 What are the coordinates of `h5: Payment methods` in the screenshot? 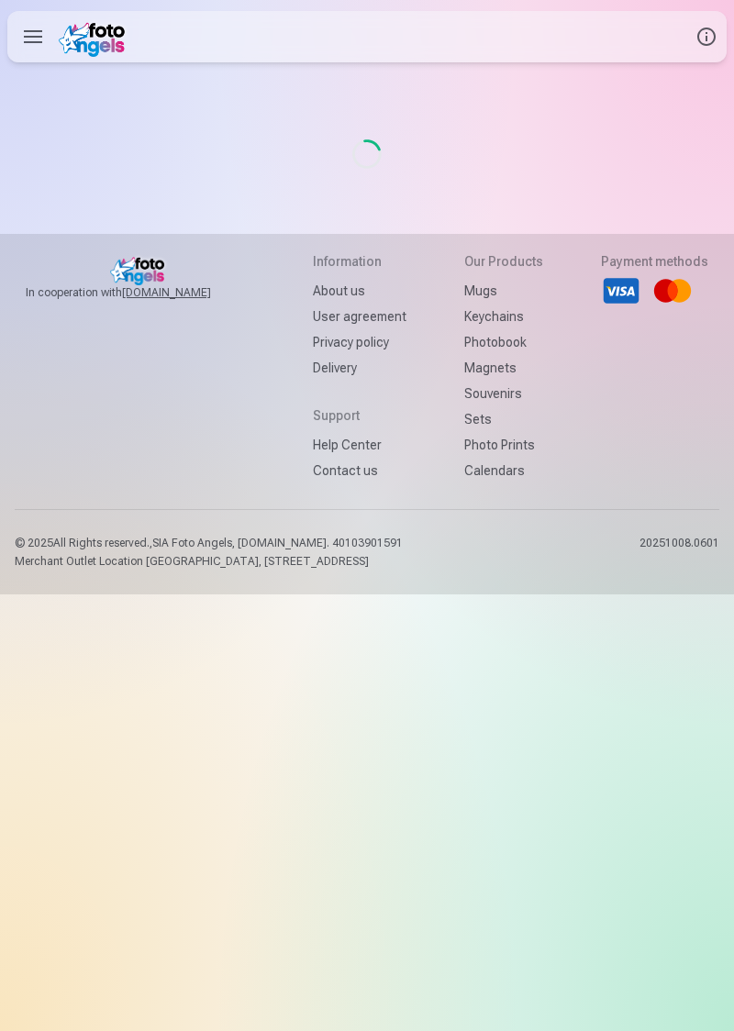 It's located at (654, 262).